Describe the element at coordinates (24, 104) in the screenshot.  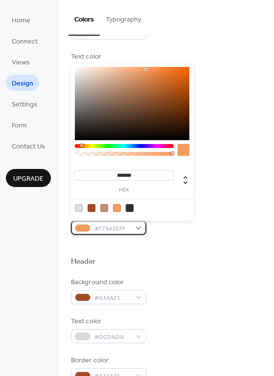
I see `a: Settings` at that location.